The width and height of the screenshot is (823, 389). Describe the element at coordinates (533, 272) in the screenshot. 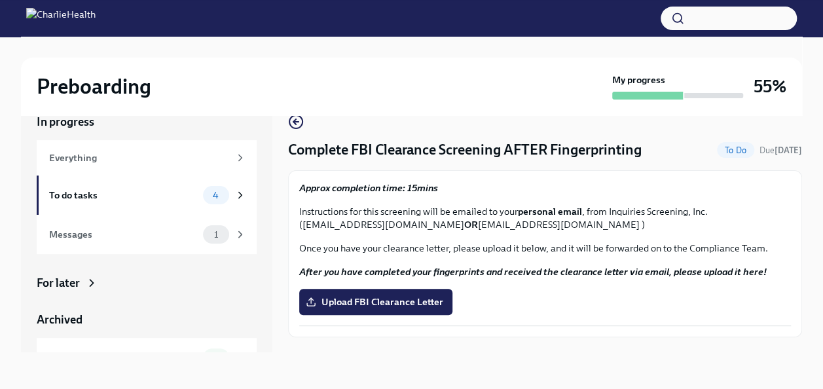

I see `strong: After you have completed your fingerprints and received the clearance letter via email, please up...` at that location.